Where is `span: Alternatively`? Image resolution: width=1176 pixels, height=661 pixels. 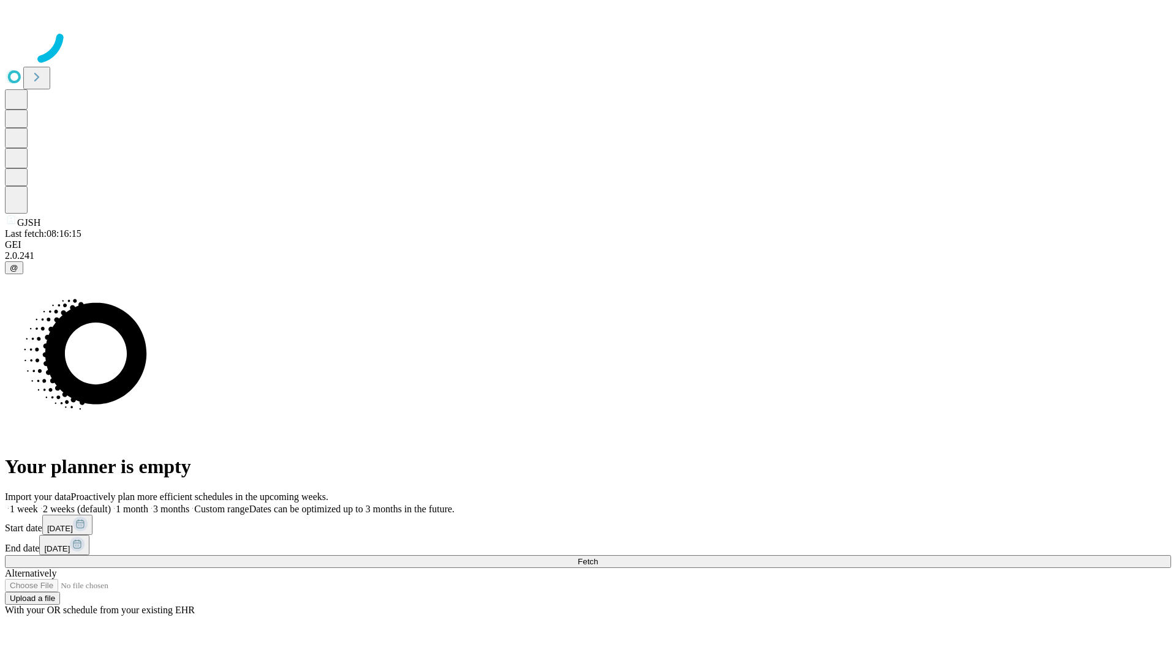
span: Alternatively is located at coordinates (31, 573).